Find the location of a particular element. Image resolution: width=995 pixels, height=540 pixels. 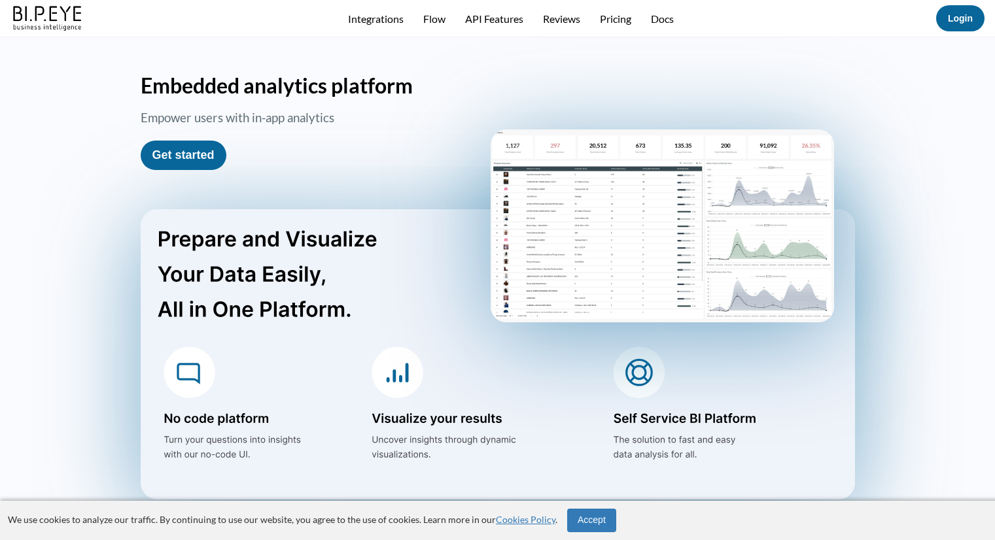

a: Get started is located at coordinates (183, 155).